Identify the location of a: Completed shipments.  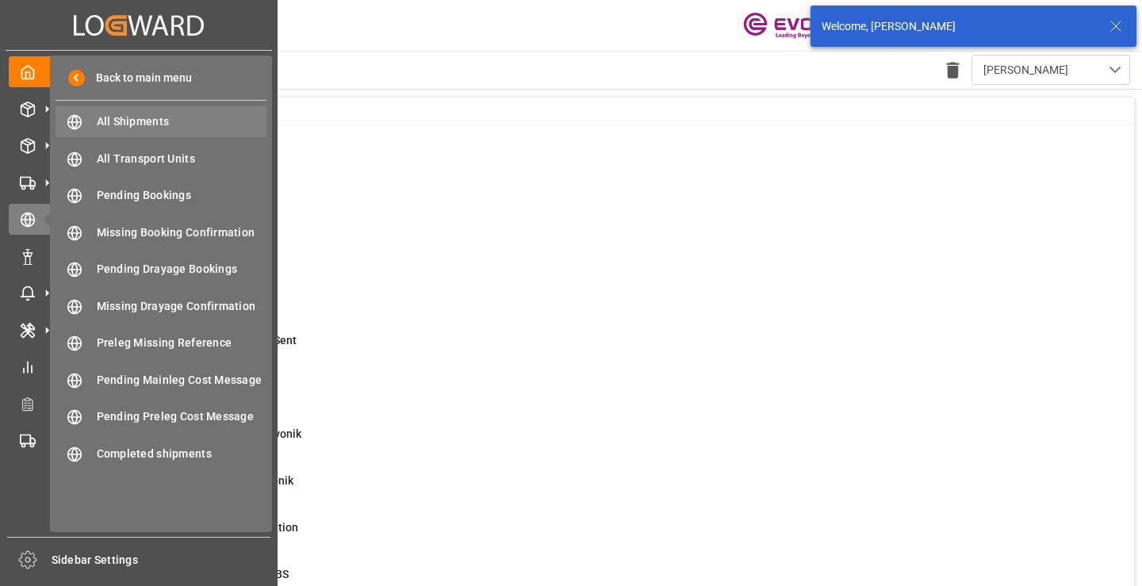
(161, 453).